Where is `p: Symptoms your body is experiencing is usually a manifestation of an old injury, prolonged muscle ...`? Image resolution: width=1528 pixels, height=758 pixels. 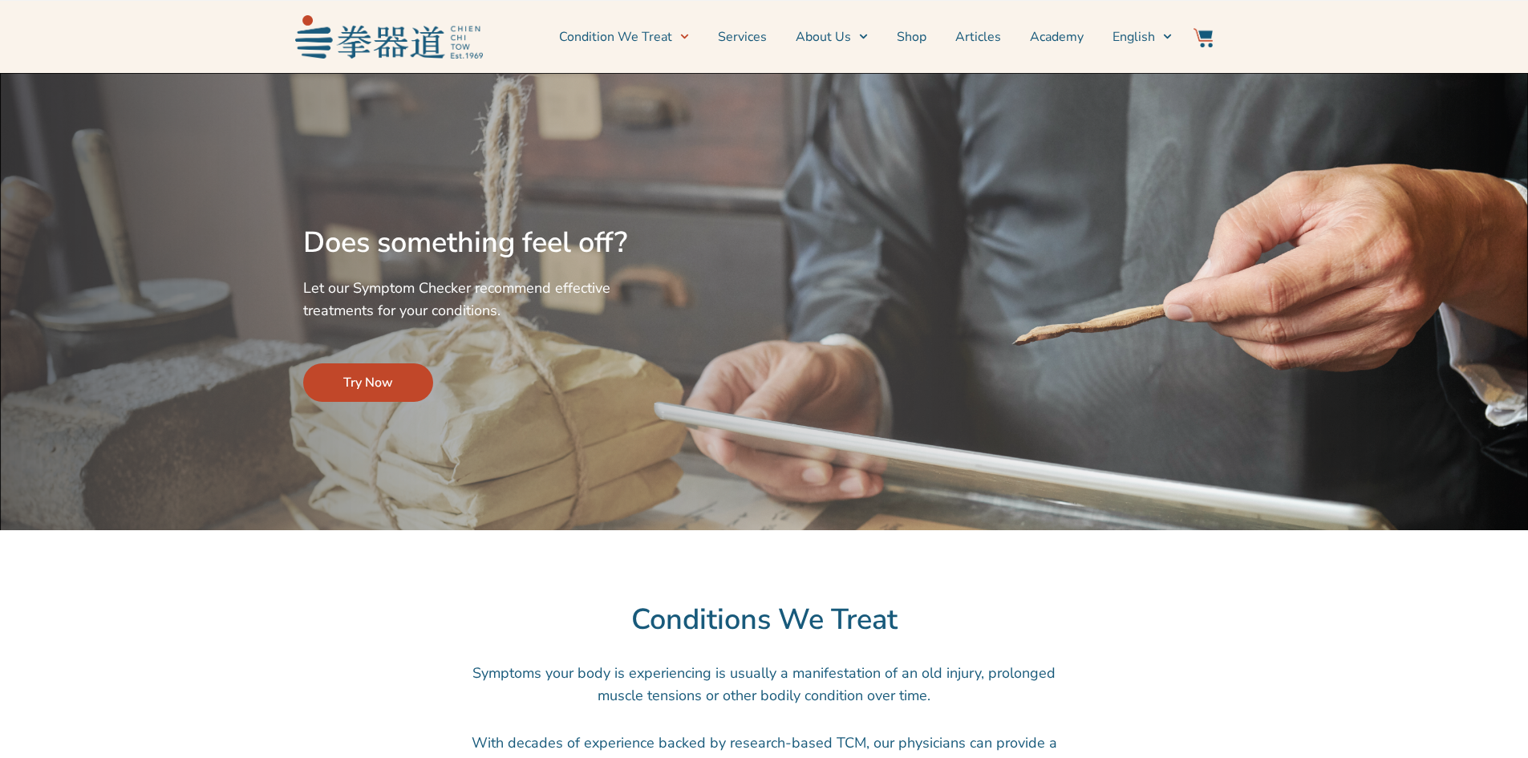 p: Symptoms your body is experiencing is usually a manifestation of an old injury, prolonged muscle ... is located at coordinates (765, 684).